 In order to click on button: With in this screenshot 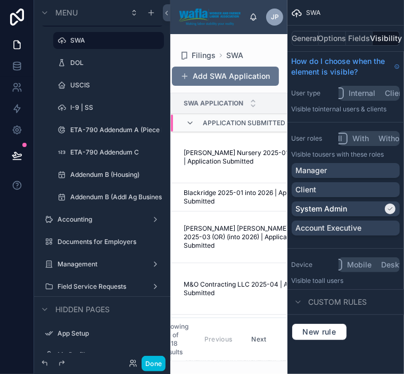, I will do `click(361, 139)`.